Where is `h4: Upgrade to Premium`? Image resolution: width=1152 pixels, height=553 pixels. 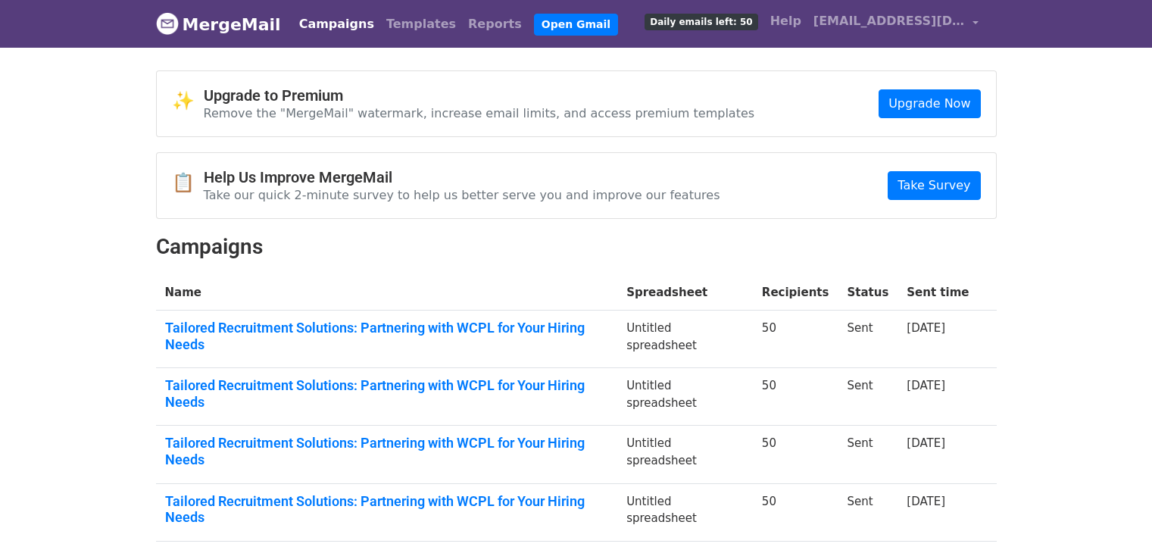 h4: Upgrade to Premium is located at coordinates (479, 95).